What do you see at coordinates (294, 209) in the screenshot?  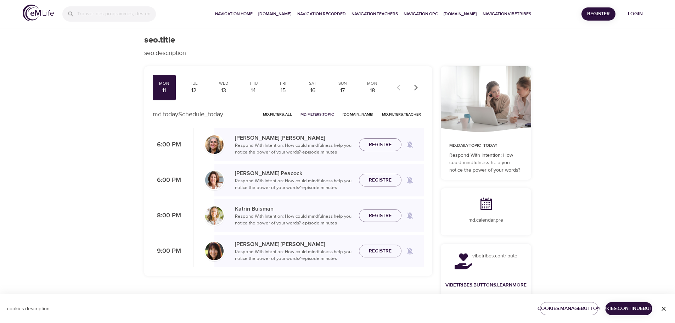 I see `p: Katrin Buisman` at bounding box center [294, 209].